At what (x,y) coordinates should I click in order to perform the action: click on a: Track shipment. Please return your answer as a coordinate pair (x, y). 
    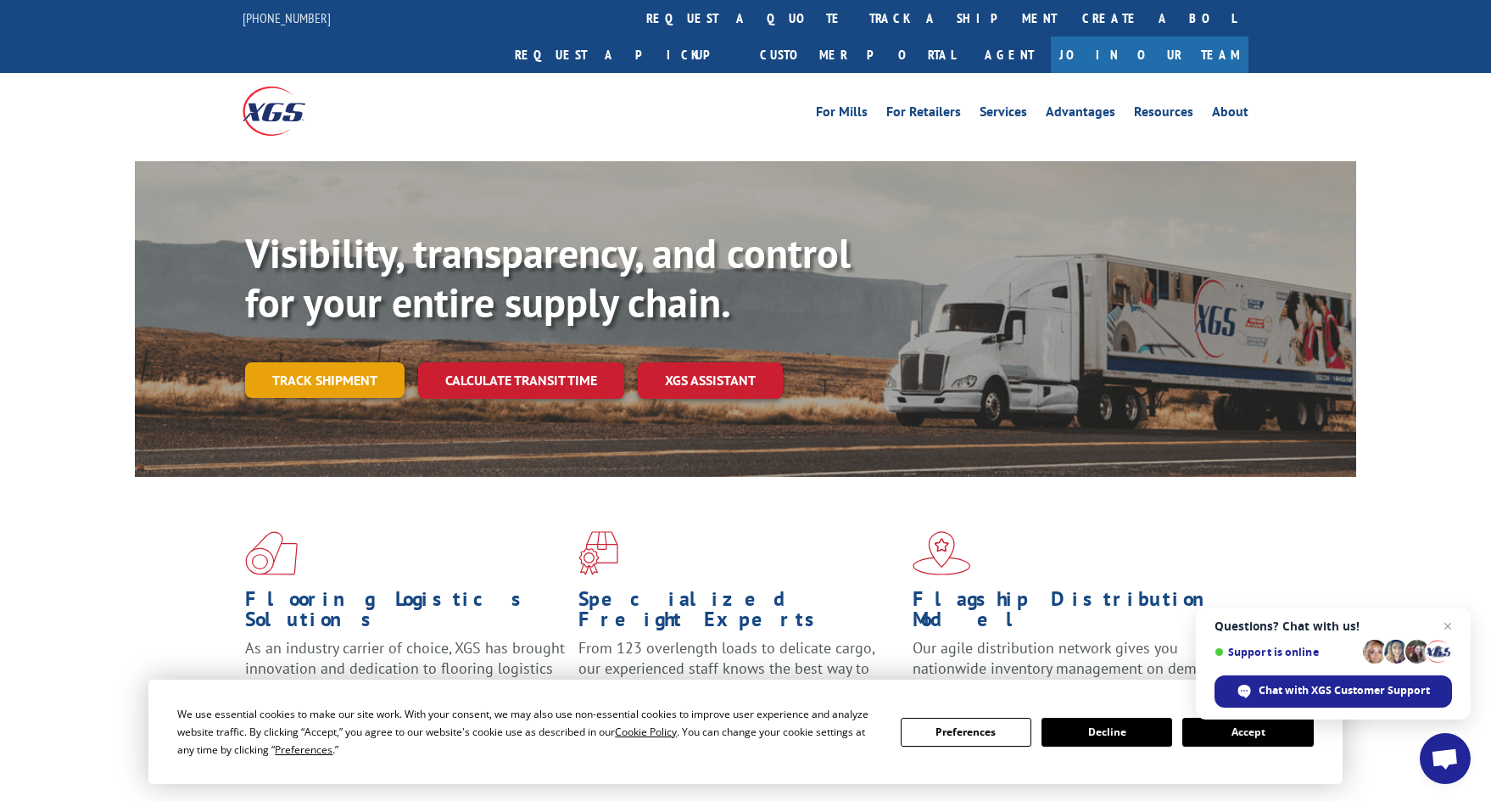
    Looking at the image, I should click on (325, 380).